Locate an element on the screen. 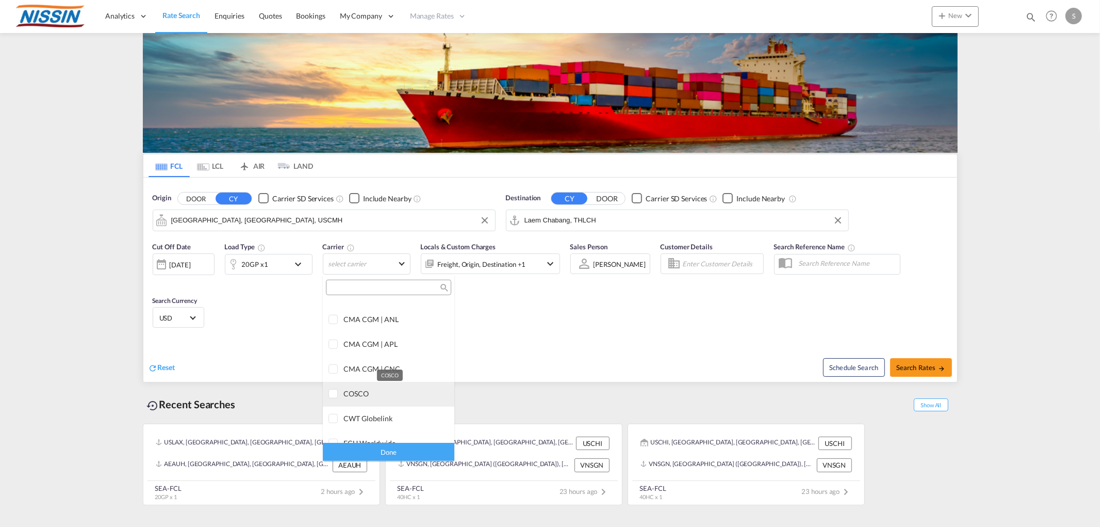 Image resolution: width=1100 pixels, height=527 pixels. div: CMA CGM | ANL is located at coordinates (395, 319).